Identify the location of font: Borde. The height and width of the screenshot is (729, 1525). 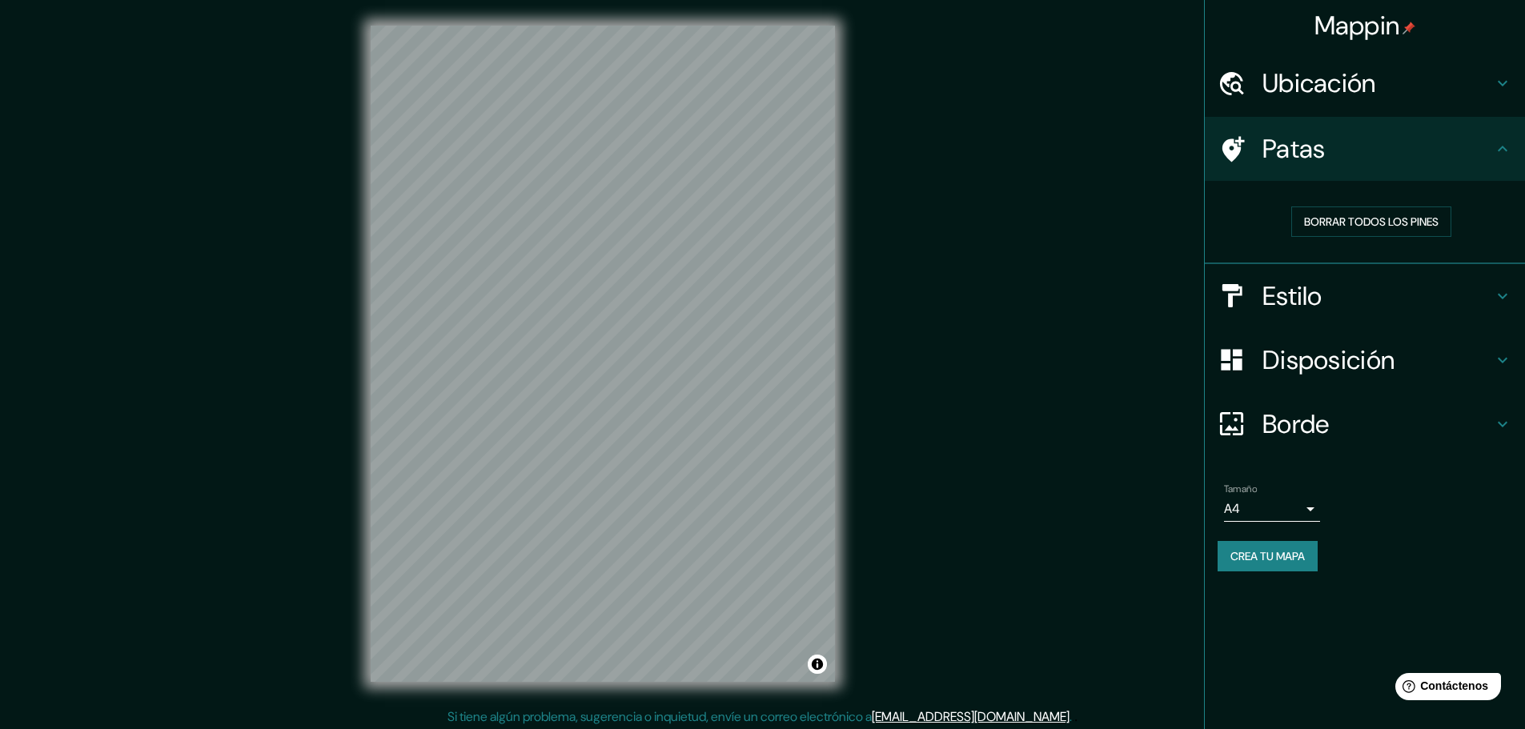
(1296, 424).